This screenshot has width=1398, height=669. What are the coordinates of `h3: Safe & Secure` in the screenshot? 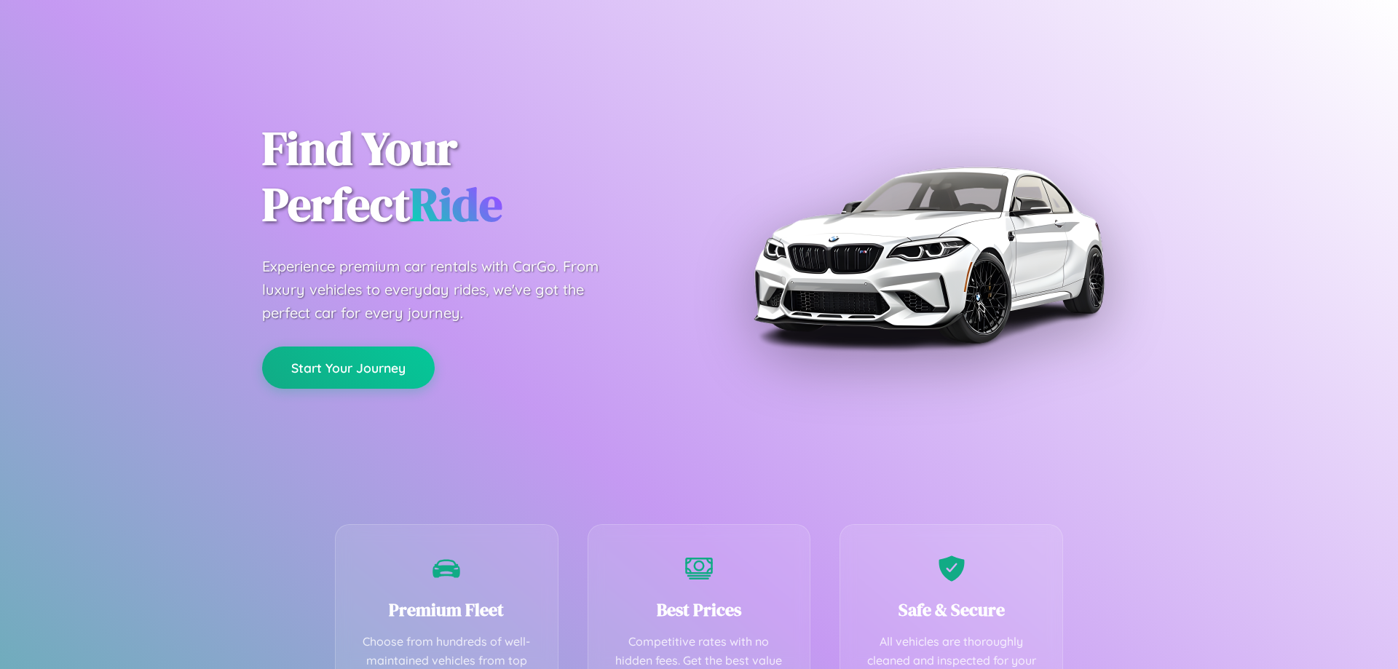 It's located at (951, 609).